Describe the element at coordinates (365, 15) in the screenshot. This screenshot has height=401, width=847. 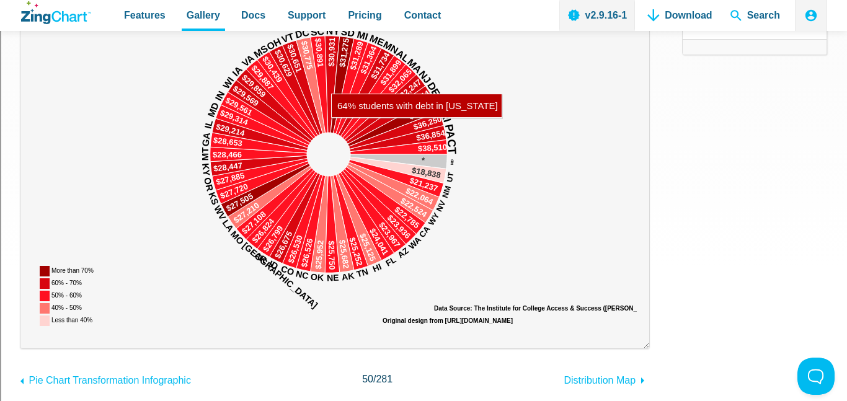
I see `span: Pricing` at that location.